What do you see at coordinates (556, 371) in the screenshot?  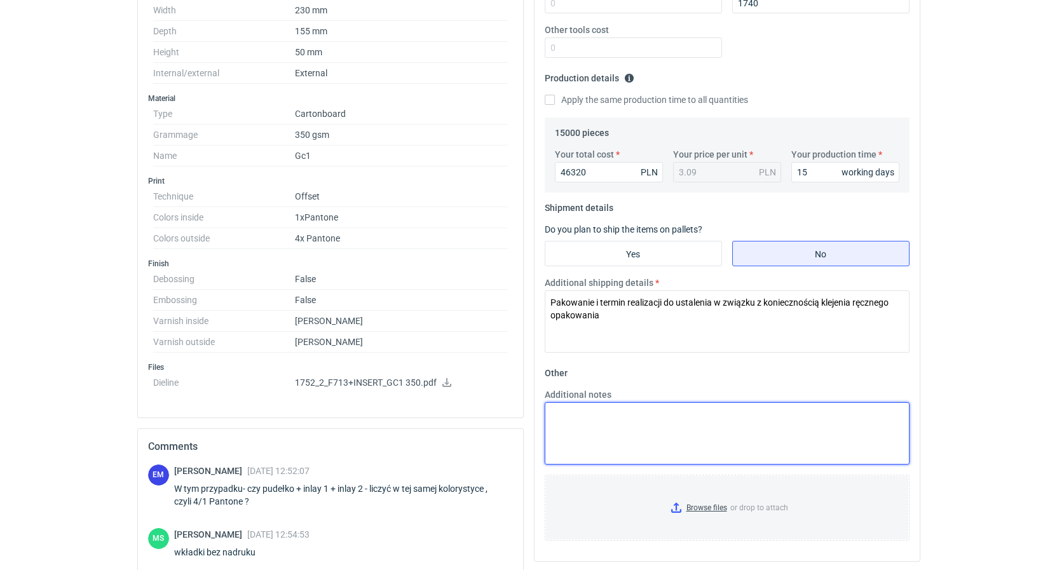 I see `legend: Other` at bounding box center [556, 371].